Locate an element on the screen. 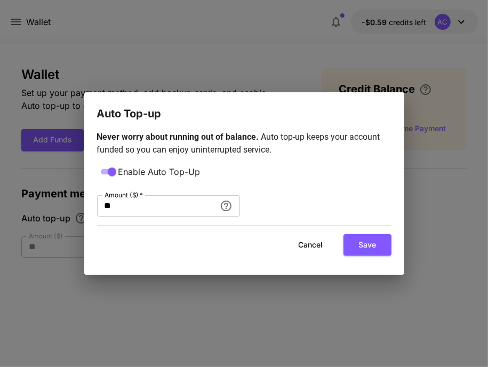 This screenshot has height=367, width=488. p: Auto top-up keeps your account funded so you can enjoy uninterrupted service. is located at coordinates (244, 144).